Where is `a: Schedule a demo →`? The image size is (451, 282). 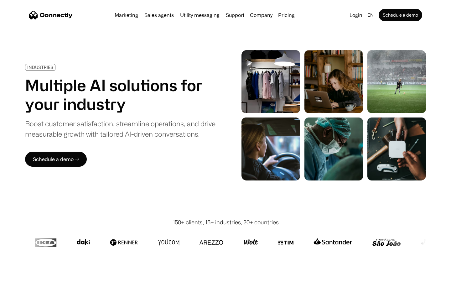 a: Schedule a demo → is located at coordinates (56, 159).